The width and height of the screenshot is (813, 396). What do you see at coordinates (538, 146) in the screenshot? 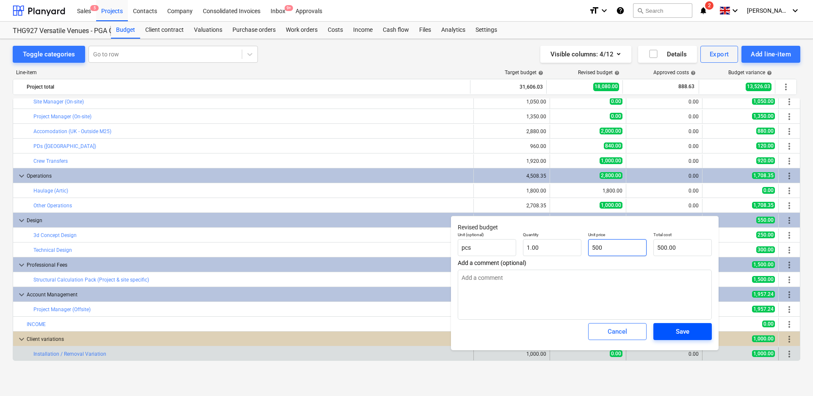
I see `div: 960.00` at bounding box center [538, 146].